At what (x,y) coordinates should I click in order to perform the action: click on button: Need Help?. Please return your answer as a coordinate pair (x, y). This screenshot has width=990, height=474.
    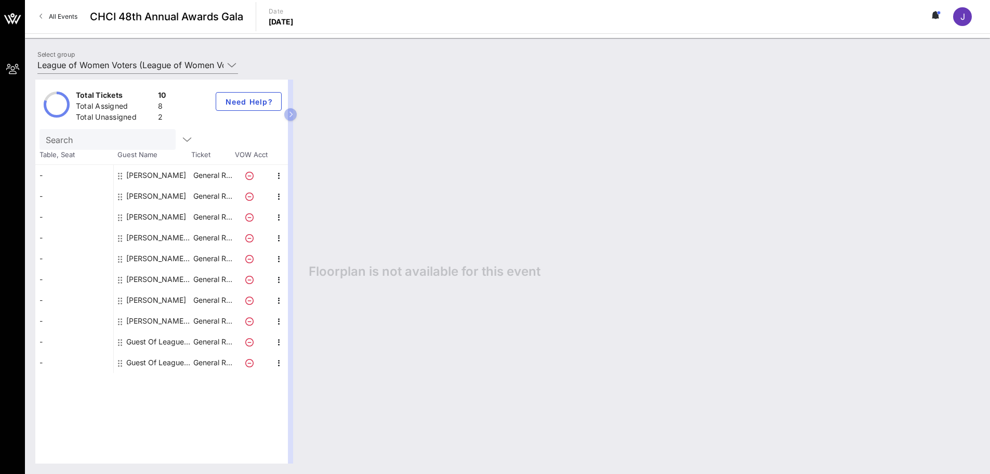
    Looking at the image, I should click on (249, 101).